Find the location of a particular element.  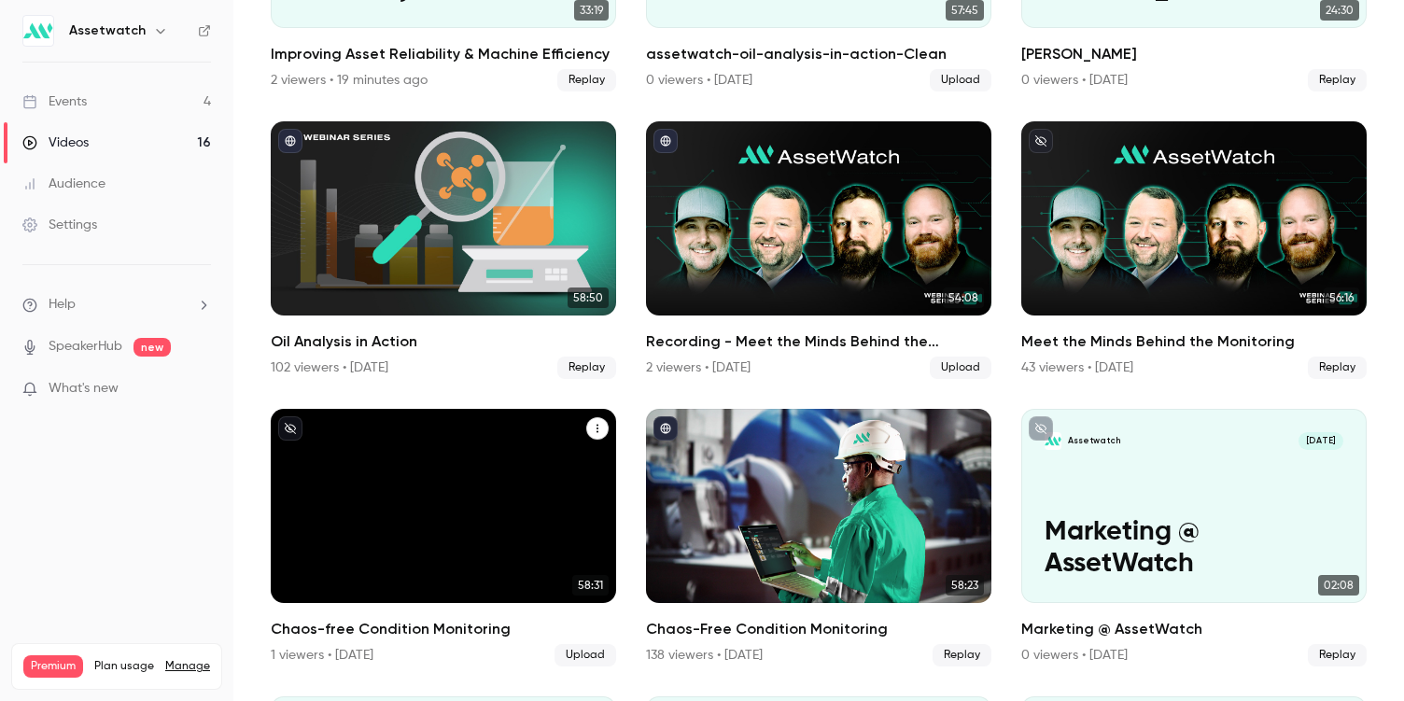

h2: Chaos-free Condition Monitoring is located at coordinates (444, 629).